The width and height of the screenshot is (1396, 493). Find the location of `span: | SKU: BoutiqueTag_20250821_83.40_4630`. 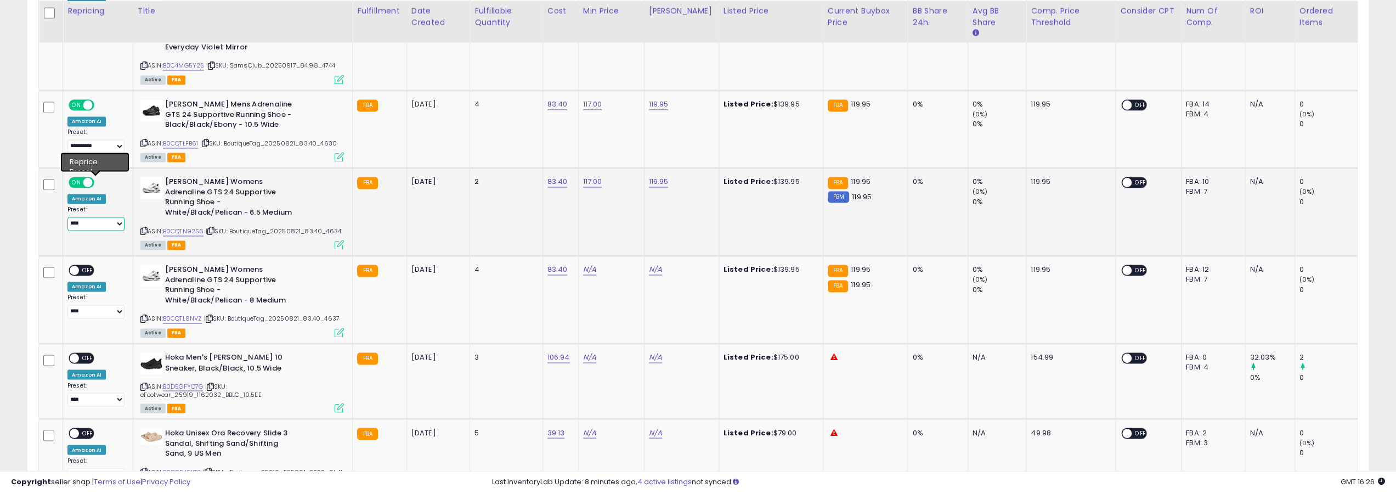

span: | SKU: BoutiqueTag_20250821_83.40_4630 is located at coordinates (268, 143).